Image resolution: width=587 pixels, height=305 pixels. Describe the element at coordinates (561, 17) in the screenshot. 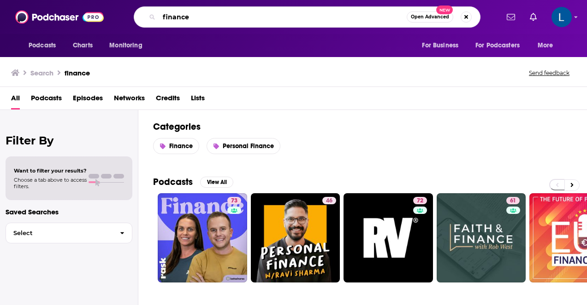

I see `span: Logged in as lucy.vincent` at that location.